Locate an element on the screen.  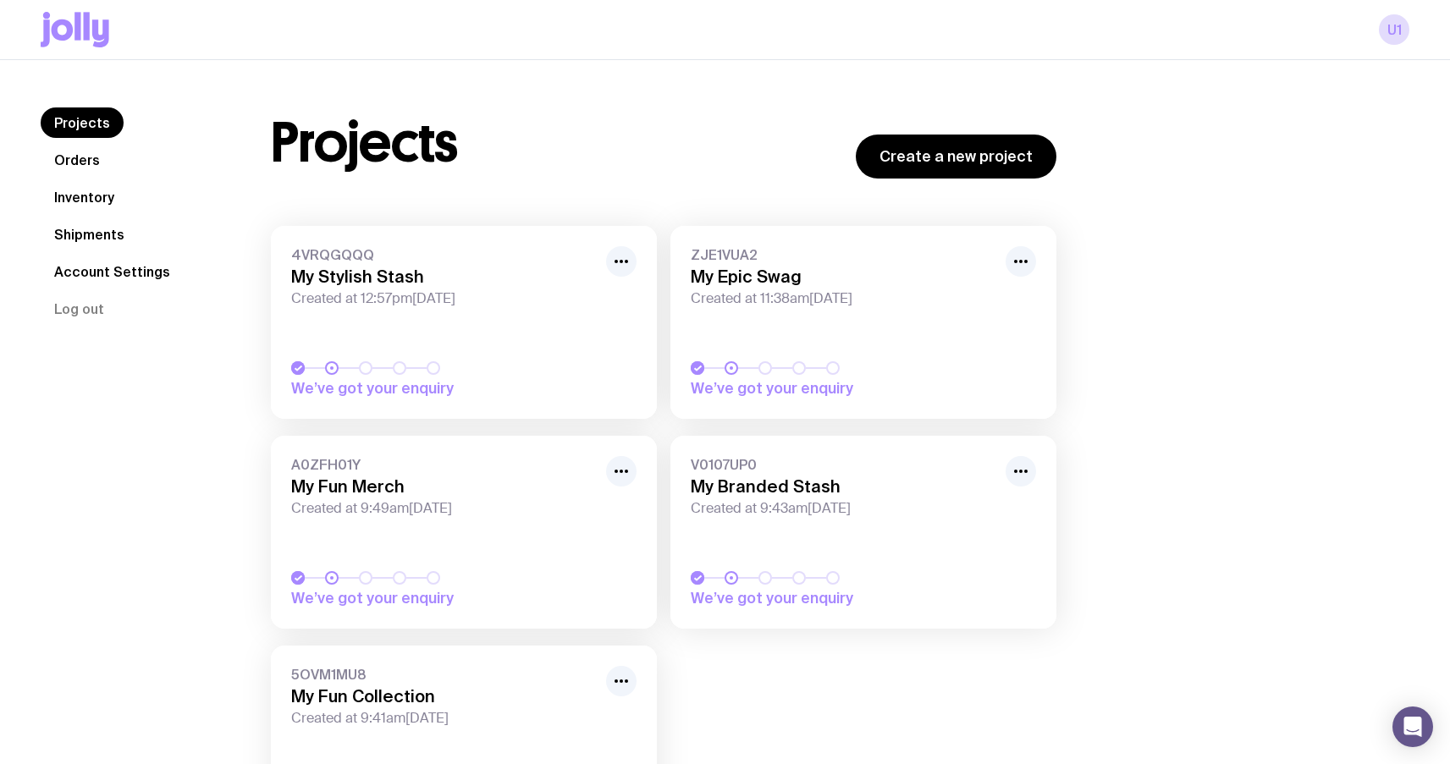
h1: Projects is located at coordinates (364, 143).